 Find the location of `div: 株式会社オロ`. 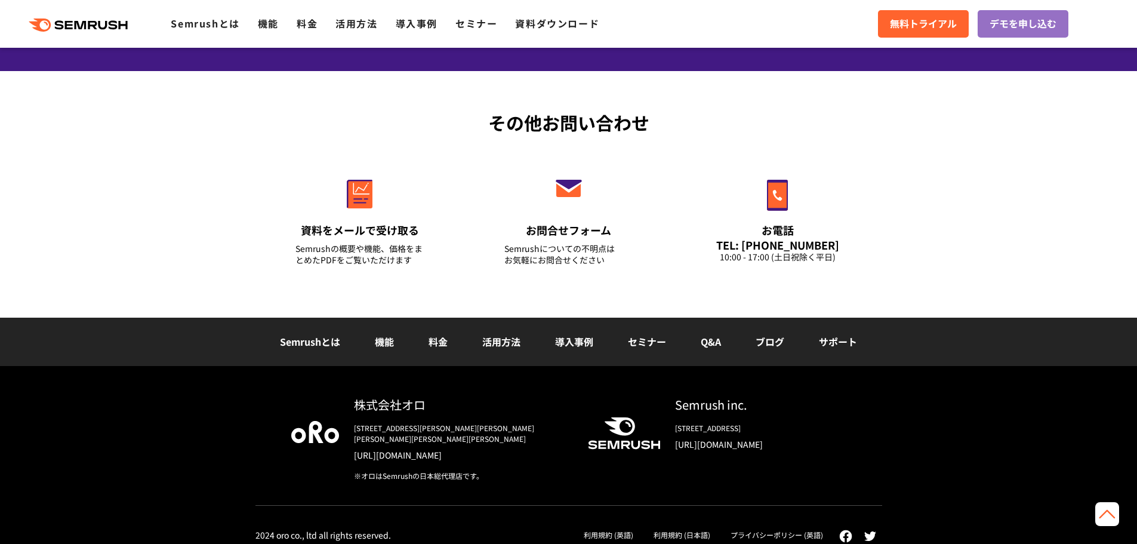

div: 株式会社オロ is located at coordinates (461, 404).